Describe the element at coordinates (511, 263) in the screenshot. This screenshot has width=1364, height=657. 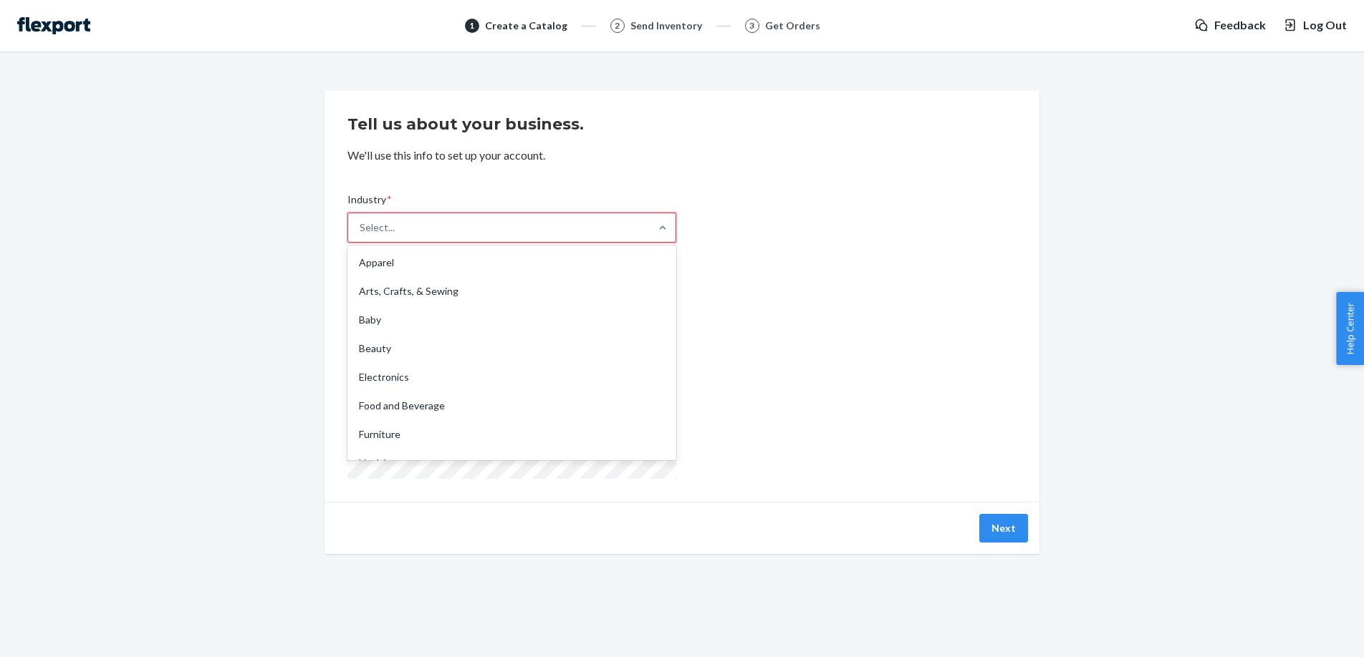
I see `div: Apparel` at that location.